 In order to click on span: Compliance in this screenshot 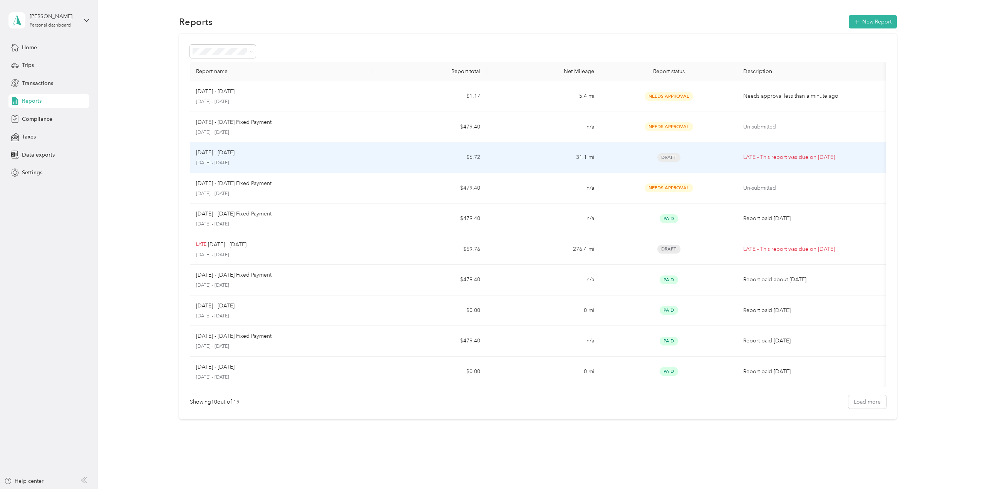, I will do `click(37, 119)`.